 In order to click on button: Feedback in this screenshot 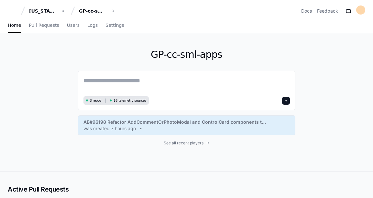, I will do `click(327, 11)`.